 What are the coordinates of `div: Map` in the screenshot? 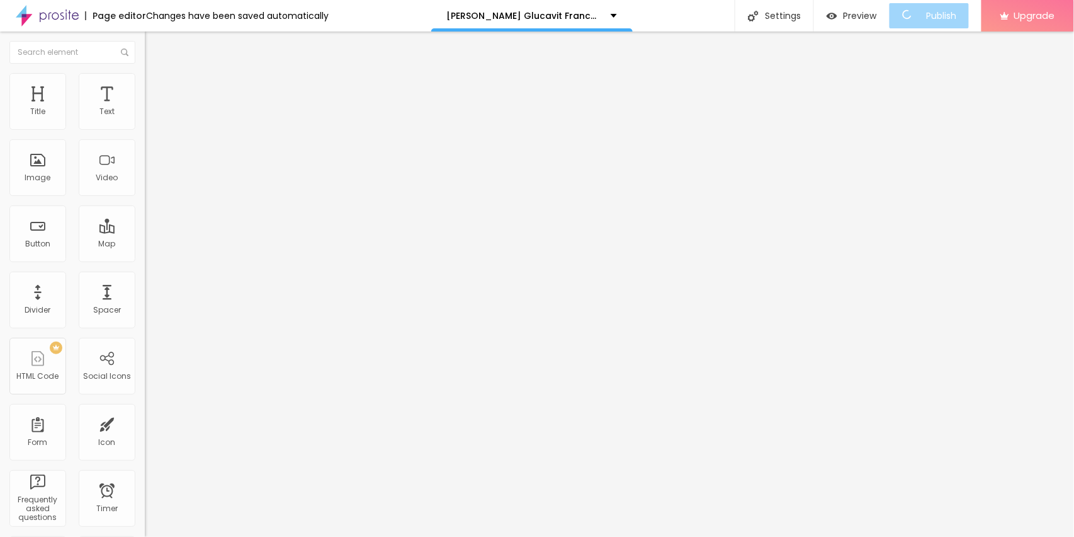 It's located at (107, 244).